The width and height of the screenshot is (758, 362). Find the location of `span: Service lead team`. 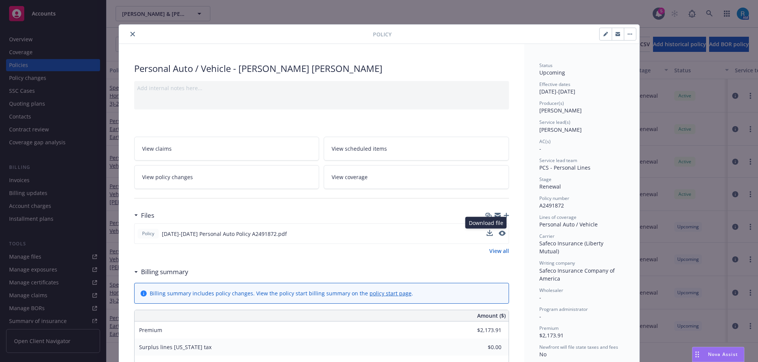

span: Service lead team is located at coordinates (558, 160).